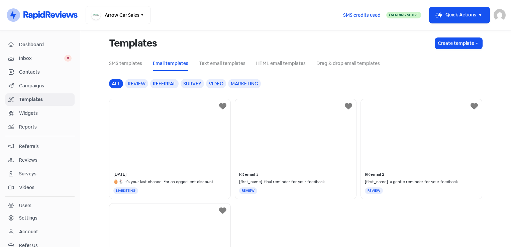  Describe the element at coordinates (404, 15) in the screenshot. I see `a: Sending Active` at that location.